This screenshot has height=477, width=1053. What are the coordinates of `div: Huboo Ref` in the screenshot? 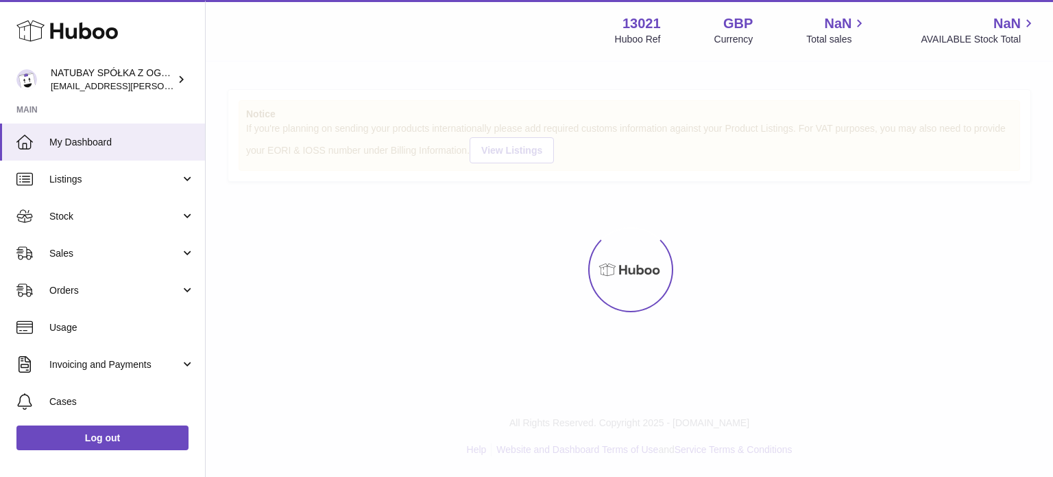 It's located at (638, 39).